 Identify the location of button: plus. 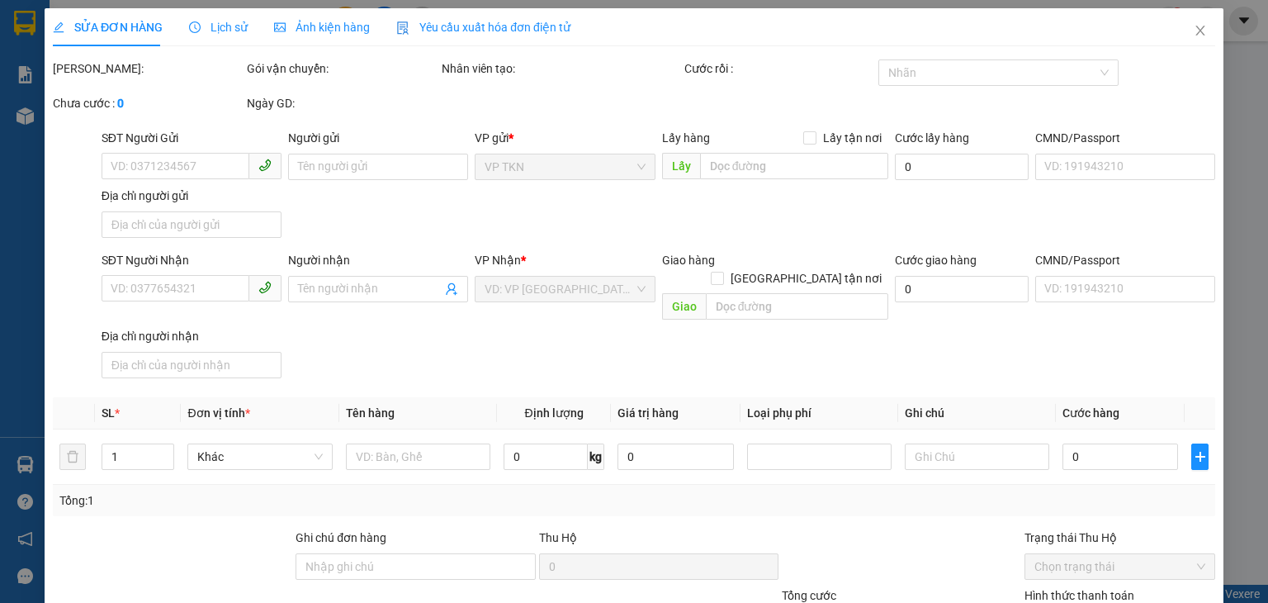
(1200, 457).